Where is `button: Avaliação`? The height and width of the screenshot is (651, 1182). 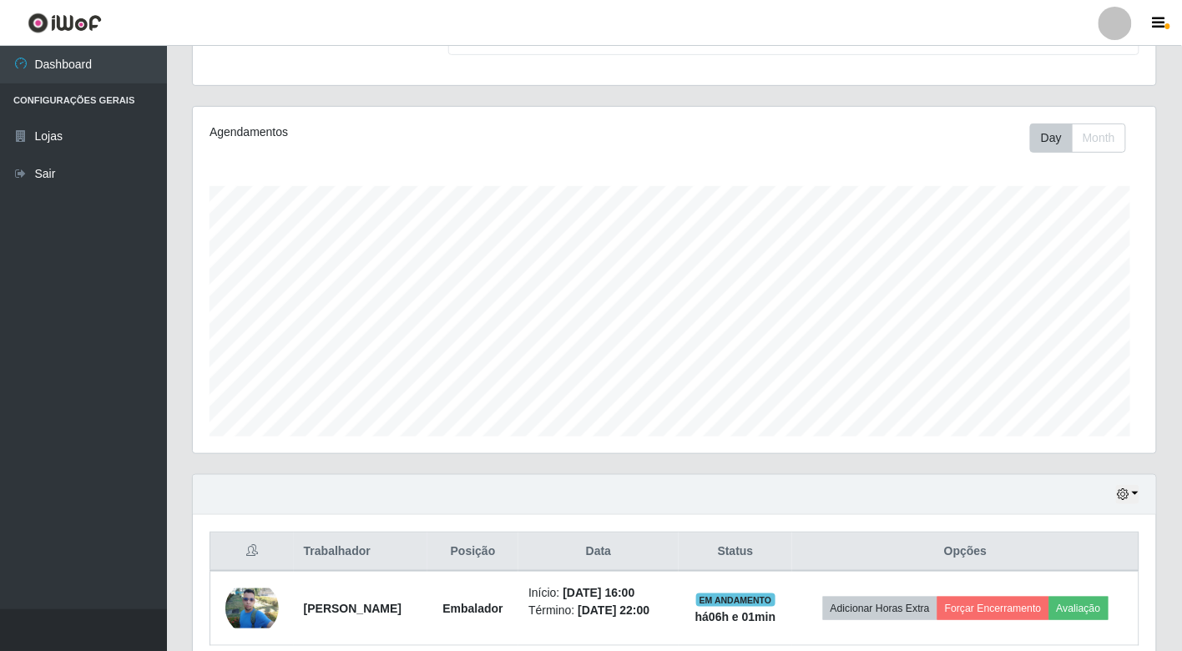 button: Avaliação is located at coordinates (1078, 608).